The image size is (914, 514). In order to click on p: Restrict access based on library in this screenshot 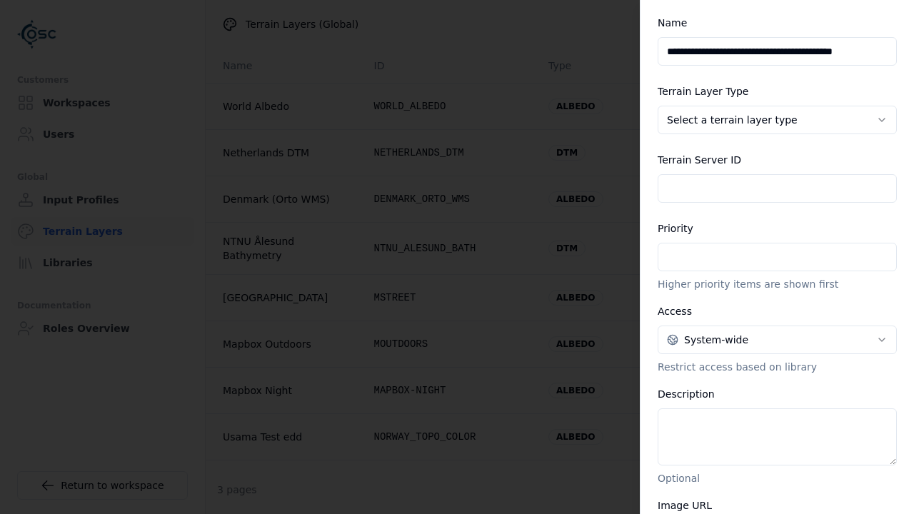, I will do `click(777, 367)`.